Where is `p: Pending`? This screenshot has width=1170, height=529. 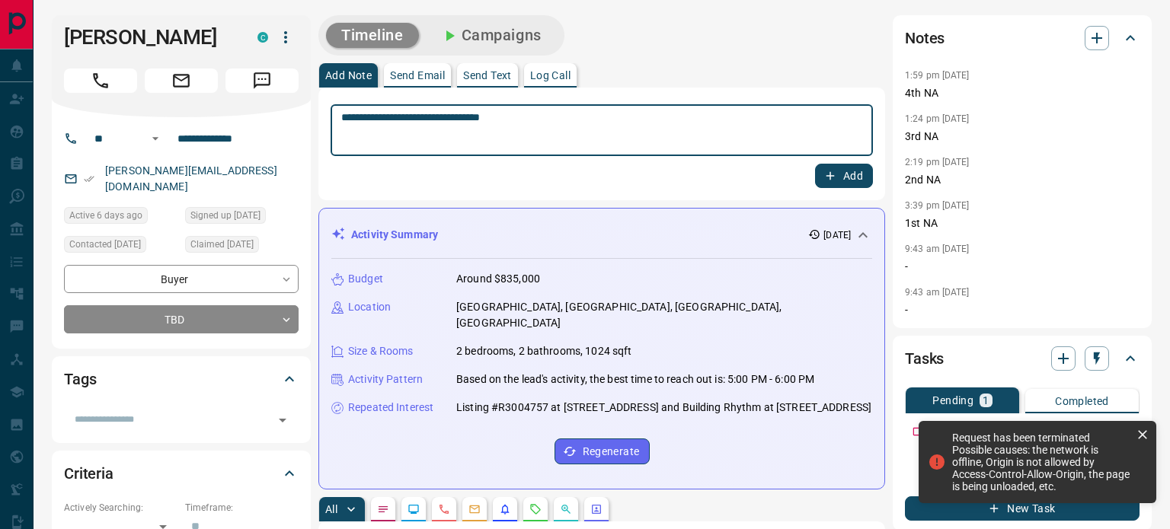
p: Pending is located at coordinates (953, 401).